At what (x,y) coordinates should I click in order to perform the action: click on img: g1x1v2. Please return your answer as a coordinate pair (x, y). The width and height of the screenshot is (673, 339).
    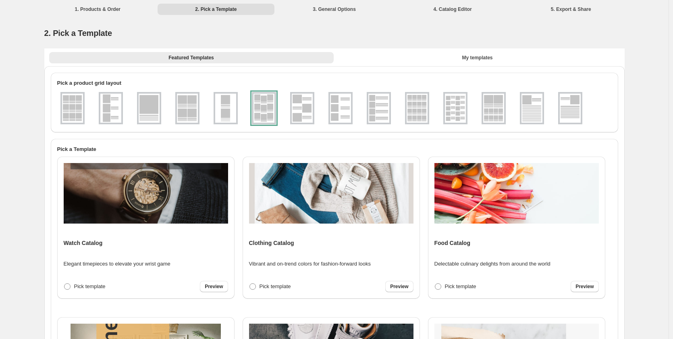
    Looking at the image, I should click on (532, 108).